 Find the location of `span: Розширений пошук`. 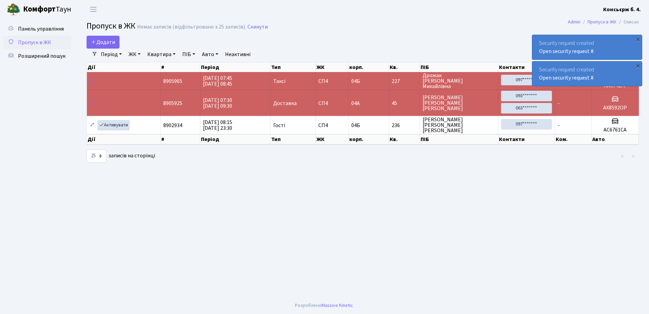

span: Розширений пошук is located at coordinates (42, 56).